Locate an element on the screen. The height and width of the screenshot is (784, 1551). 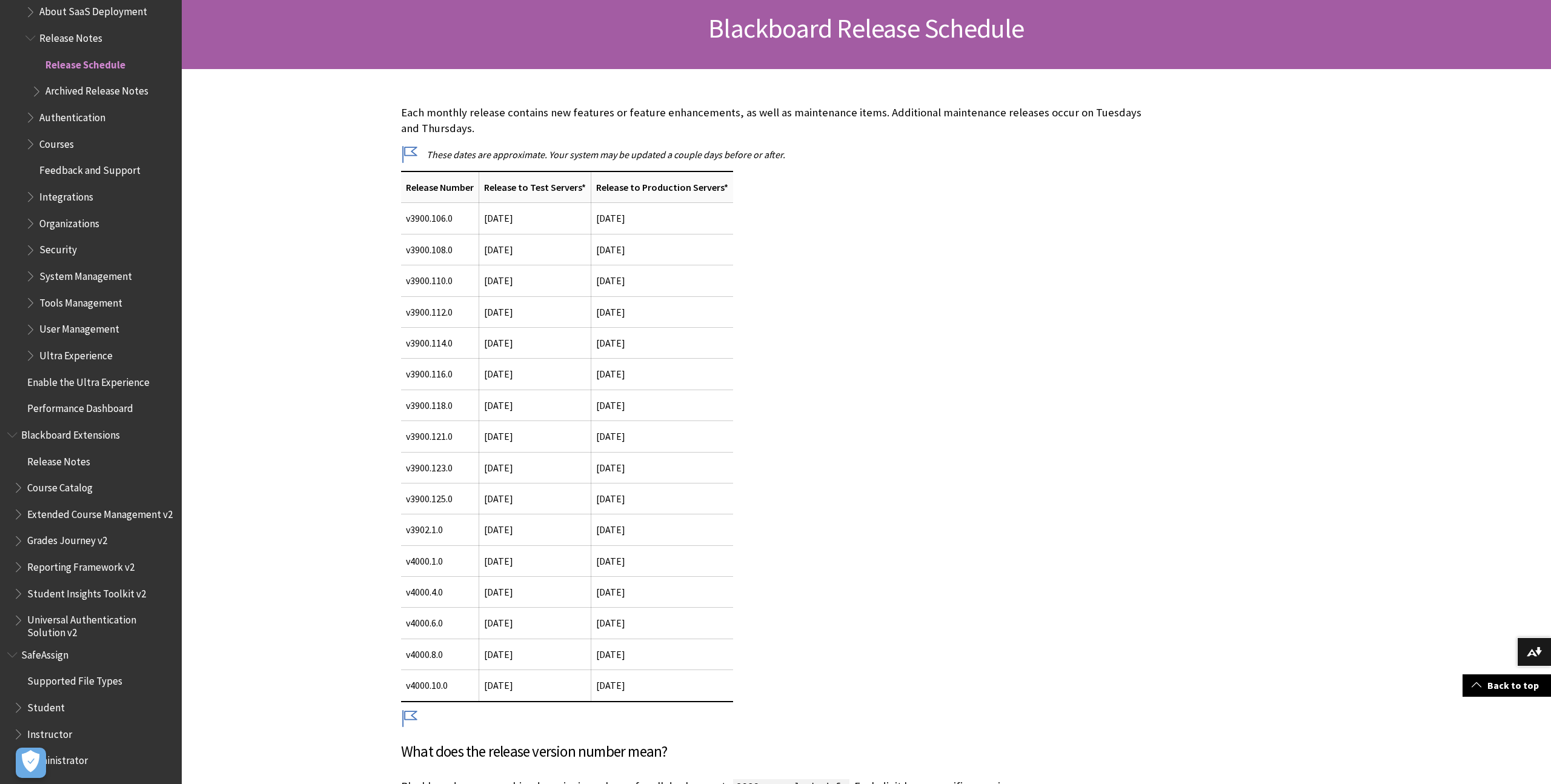
td: v3900.116.0 is located at coordinates (439, 374).